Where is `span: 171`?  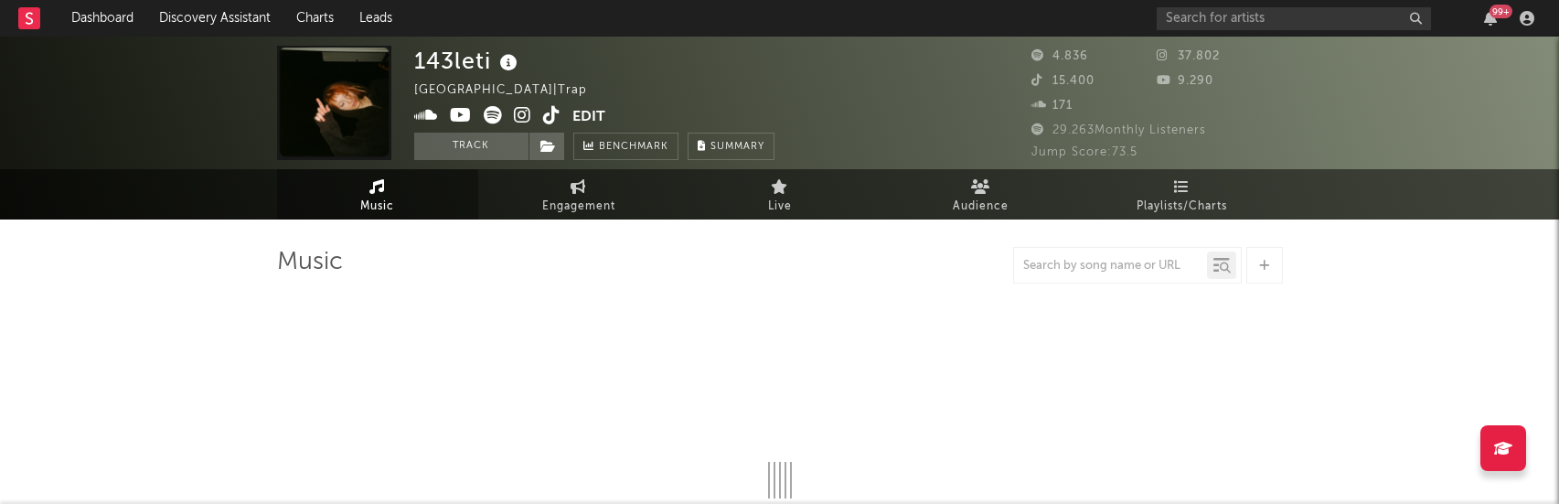 span: 171 is located at coordinates (1052, 105).